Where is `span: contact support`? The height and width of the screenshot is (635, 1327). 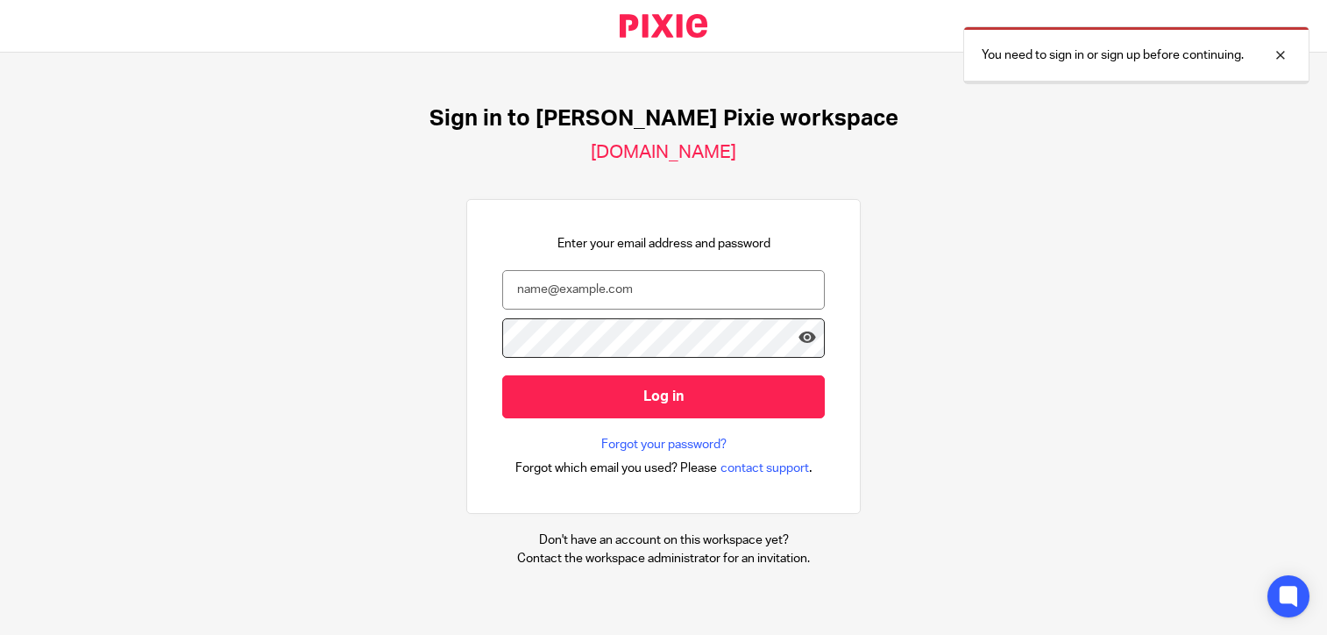 span: contact support is located at coordinates (764, 468).